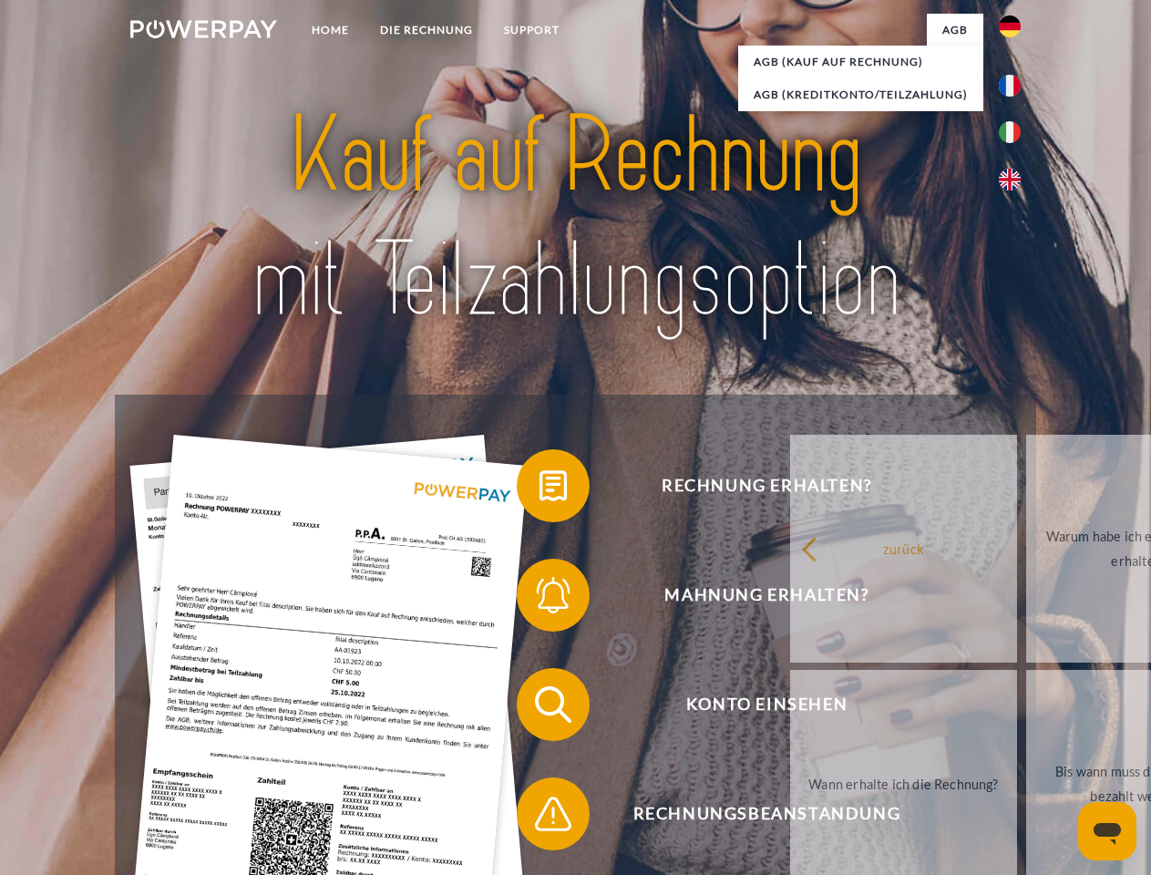 This screenshot has width=1151, height=875. Describe the element at coordinates (553, 595) in the screenshot. I see `img: qb_bell.svg` at that location.